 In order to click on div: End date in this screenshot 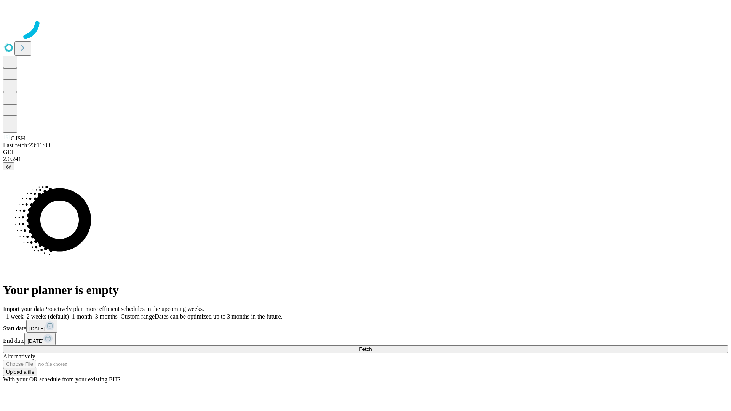, I will do `click(365, 339)`.